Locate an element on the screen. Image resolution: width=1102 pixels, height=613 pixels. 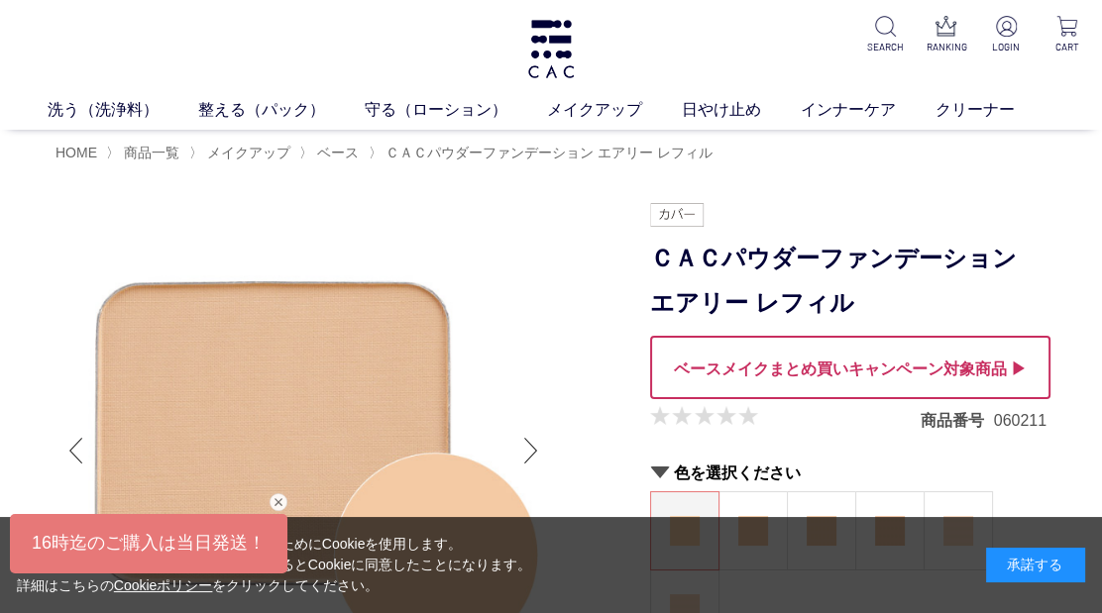
a: ヘーゼルオークル is located at coordinates (821, 531).